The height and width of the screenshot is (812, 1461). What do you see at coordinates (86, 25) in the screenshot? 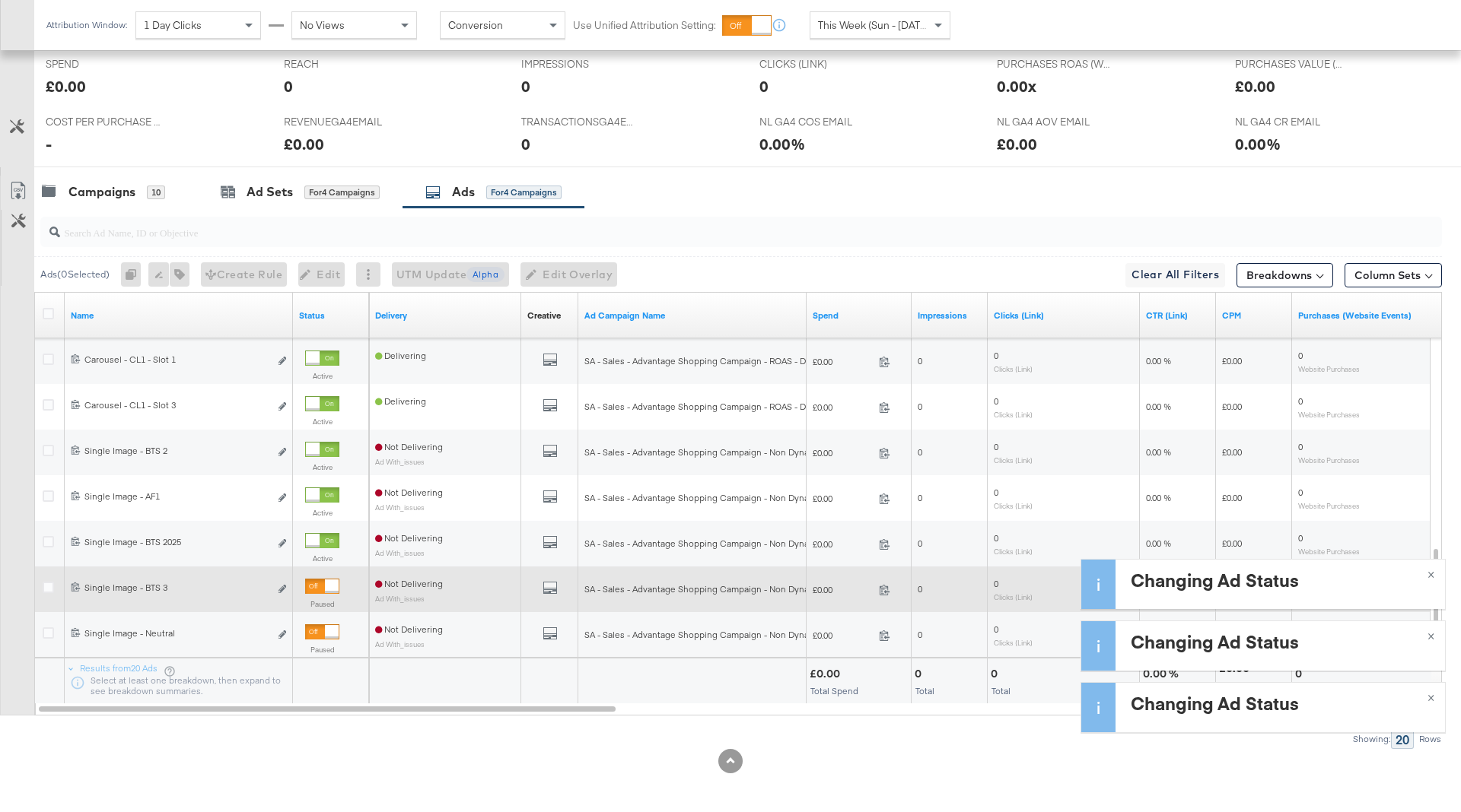
I see `div: Attribution Window:` at bounding box center [86, 25].